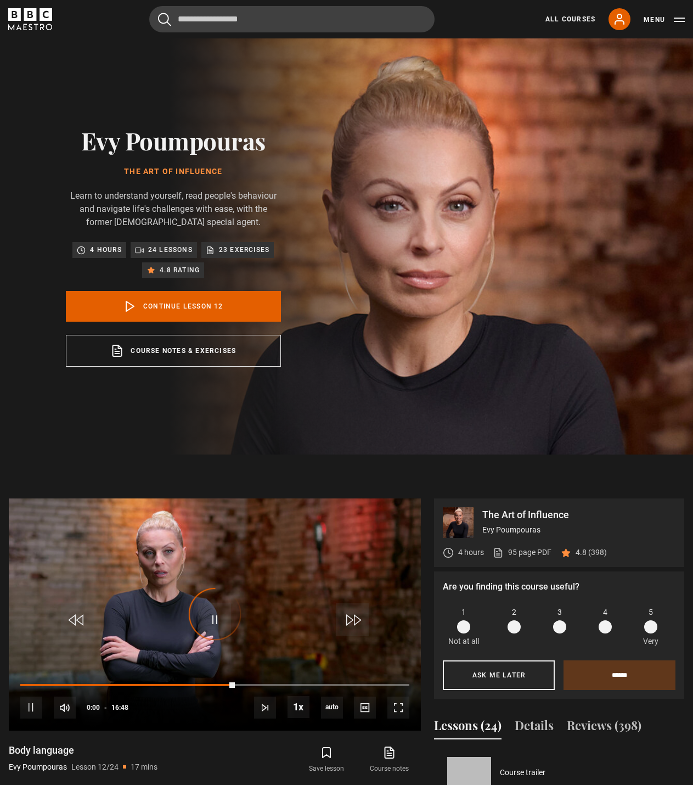 The height and width of the screenshot is (785, 693). Describe the element at coordinates (560, 612) in the screenshot. I see `span: 3` at that location.